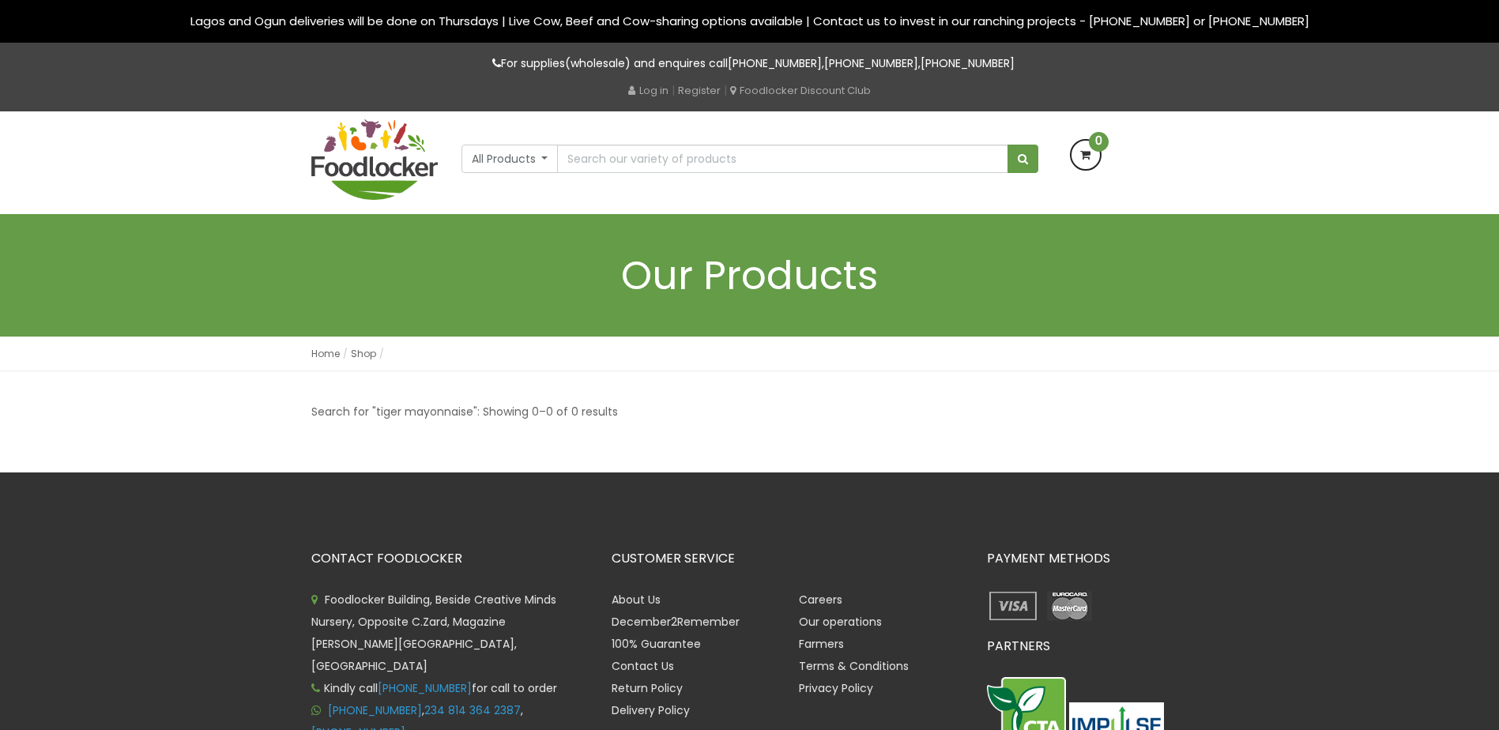  Describe the element at coordinates (1099, 141) in the screenshot. I see `span: 0` at that location.